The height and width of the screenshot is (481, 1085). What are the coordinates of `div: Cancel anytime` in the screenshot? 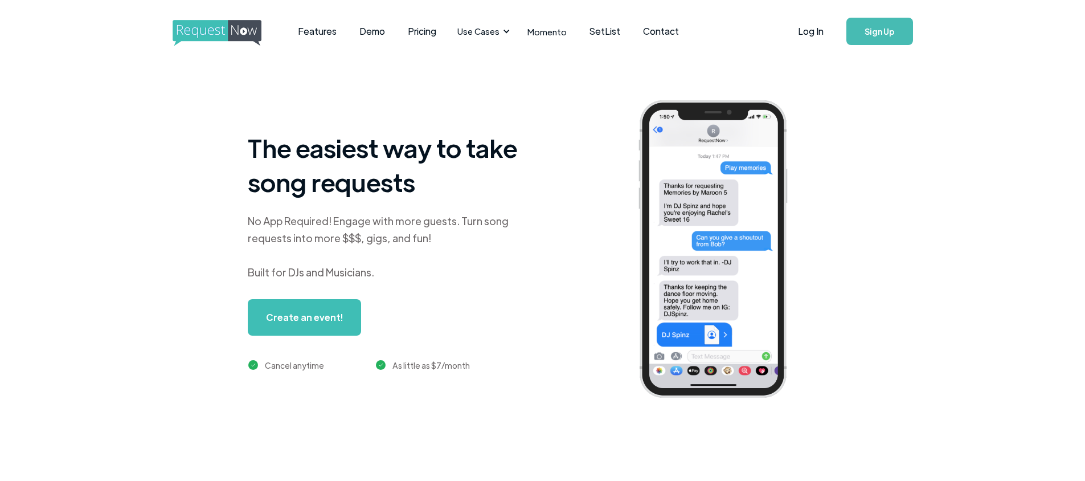 It's located at (295, 365).